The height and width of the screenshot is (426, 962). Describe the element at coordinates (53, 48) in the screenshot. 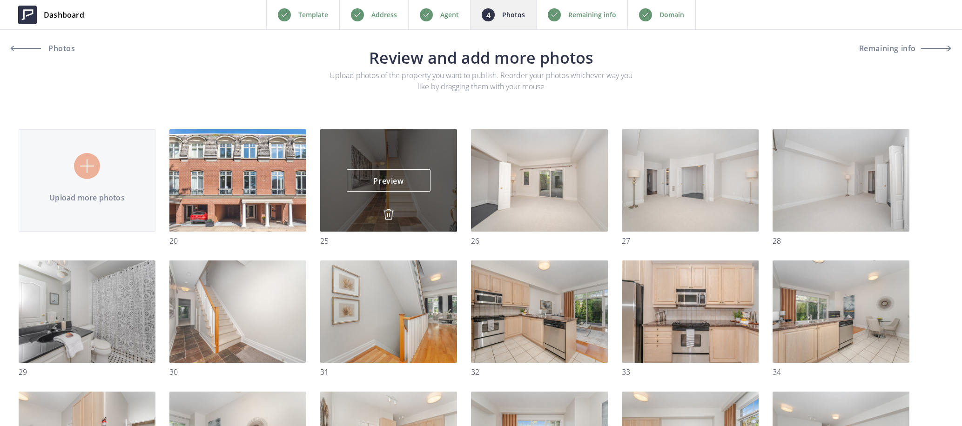

I see `a: Photos` at that location.